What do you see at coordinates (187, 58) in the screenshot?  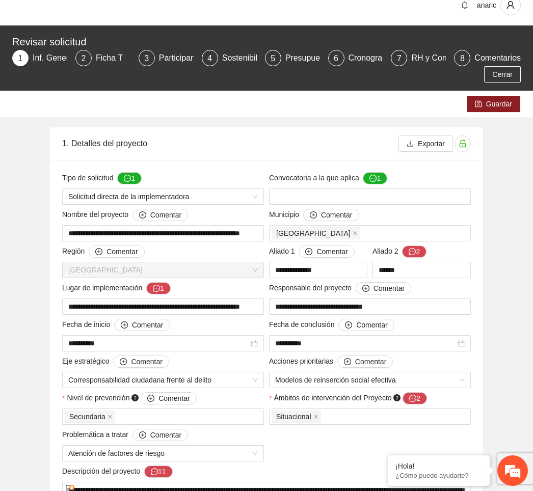 I see `div: Participantes` at bounding box center [187, 58].